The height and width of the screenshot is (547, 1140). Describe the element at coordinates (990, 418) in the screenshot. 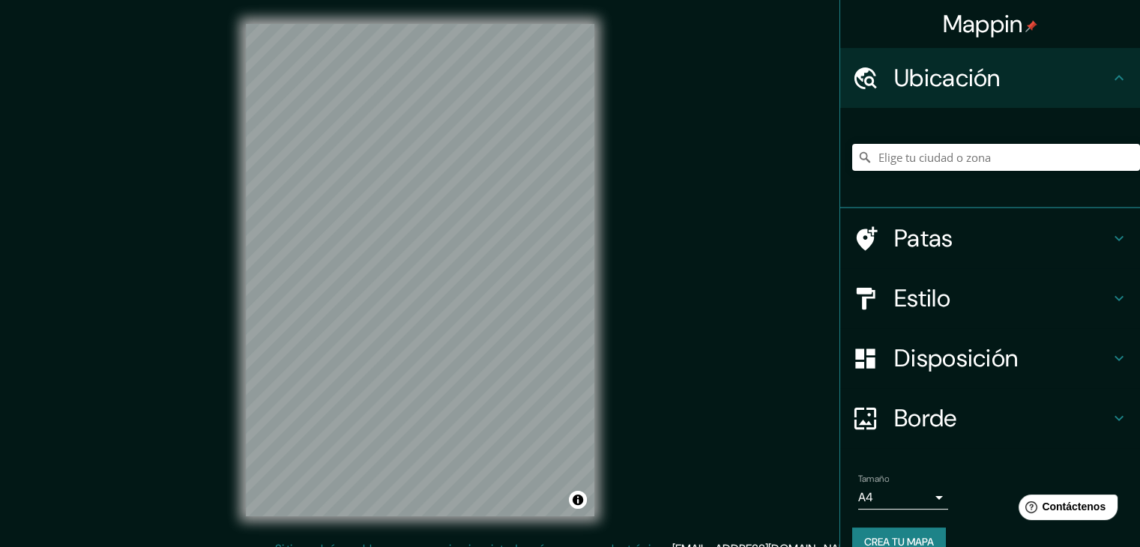

I see `div: Borde` at that location.